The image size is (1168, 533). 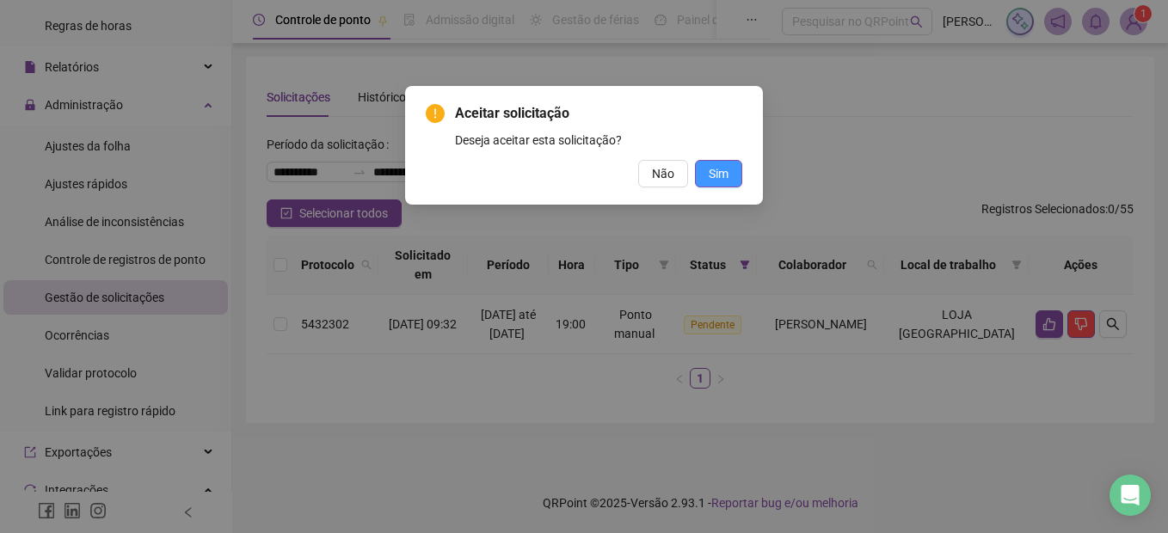 I want to click on button: Não, so click(x=663, y=174).